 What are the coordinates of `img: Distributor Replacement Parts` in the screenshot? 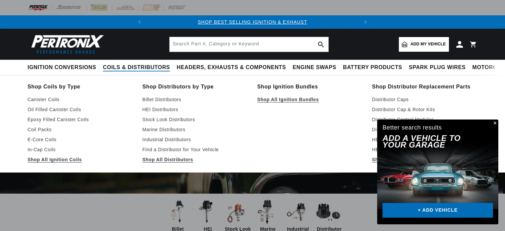 It's located at (328, 212).